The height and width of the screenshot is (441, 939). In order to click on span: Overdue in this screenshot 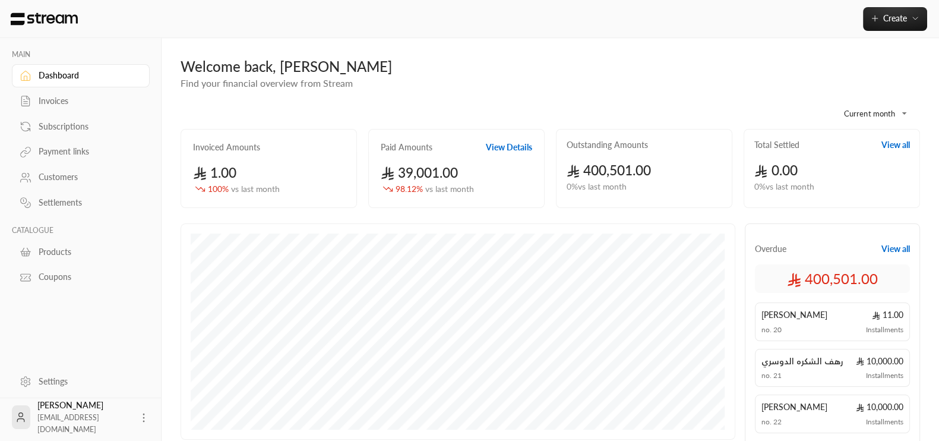, I will do `click(770, 249)`.